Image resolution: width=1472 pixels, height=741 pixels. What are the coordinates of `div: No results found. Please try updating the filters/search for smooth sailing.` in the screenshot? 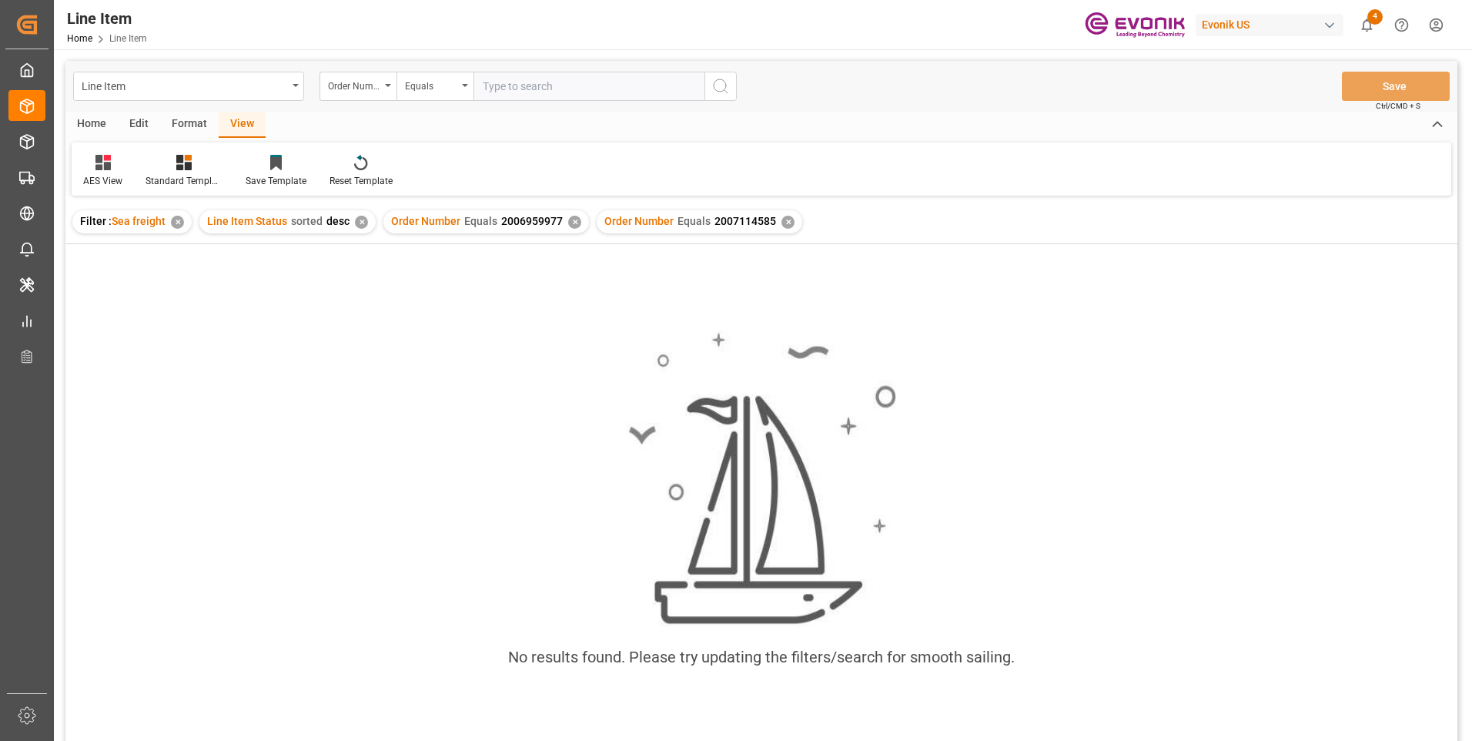 It's located at (761, 657).